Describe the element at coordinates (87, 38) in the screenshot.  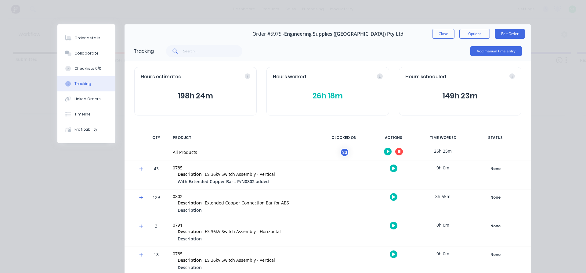
I see `div: Order details` at that location.